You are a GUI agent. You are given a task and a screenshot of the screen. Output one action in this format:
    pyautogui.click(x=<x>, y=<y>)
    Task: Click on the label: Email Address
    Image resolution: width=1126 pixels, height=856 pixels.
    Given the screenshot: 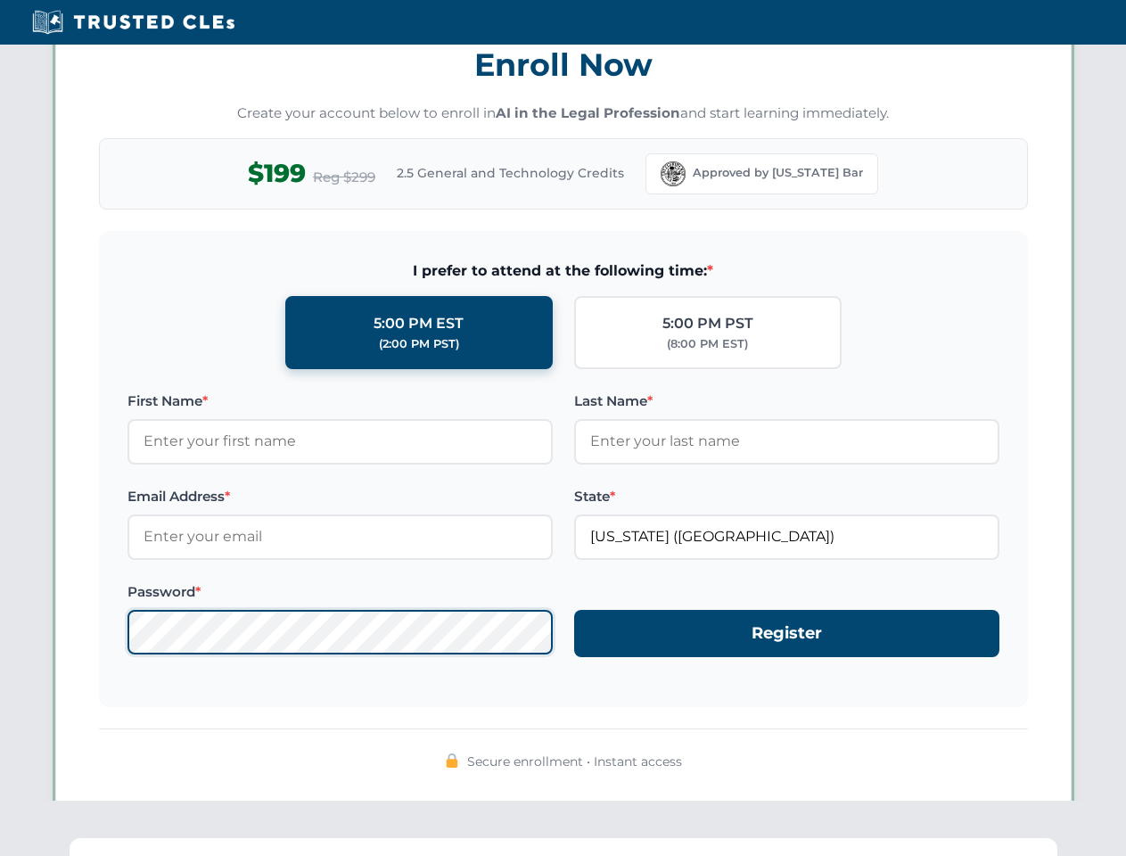 What is the action you would take?
    pyautogui.click(x=340, y=496)
    